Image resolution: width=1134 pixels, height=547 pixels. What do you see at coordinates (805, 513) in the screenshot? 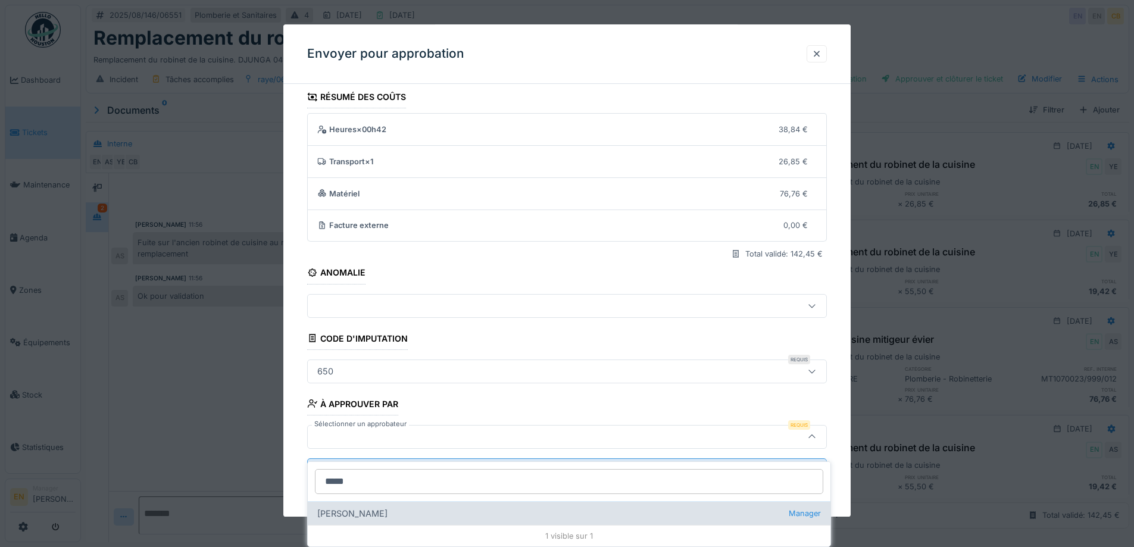
I see `span: Manager` at bounding box center [805, 513].